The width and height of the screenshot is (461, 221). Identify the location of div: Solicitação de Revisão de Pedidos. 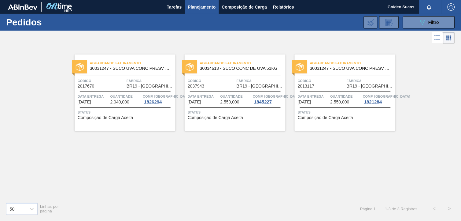
(389, 22).